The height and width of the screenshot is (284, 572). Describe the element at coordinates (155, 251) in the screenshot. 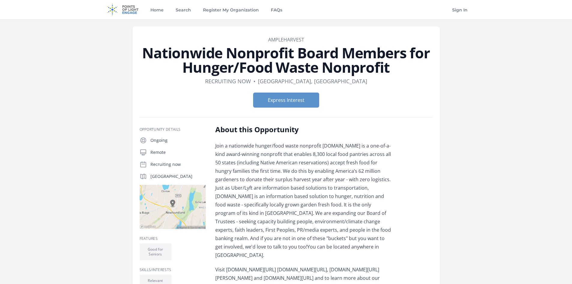

I see `li: Good for Seniors` at that location.